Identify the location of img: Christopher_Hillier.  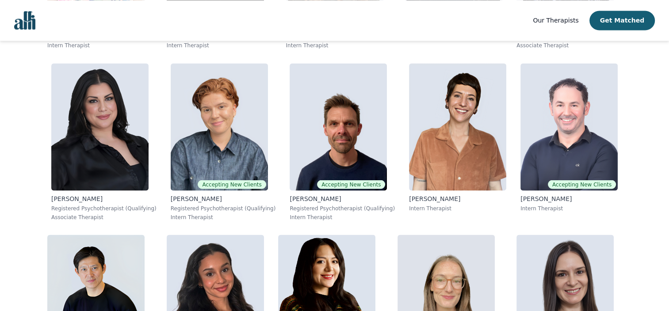
(569, 127).